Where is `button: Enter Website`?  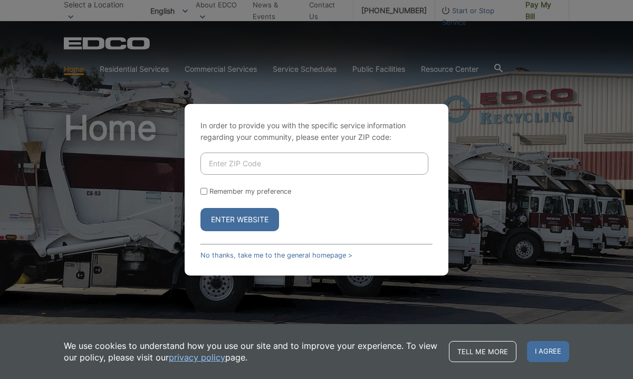
button: Enter Website is located at coordinates (239, 219).